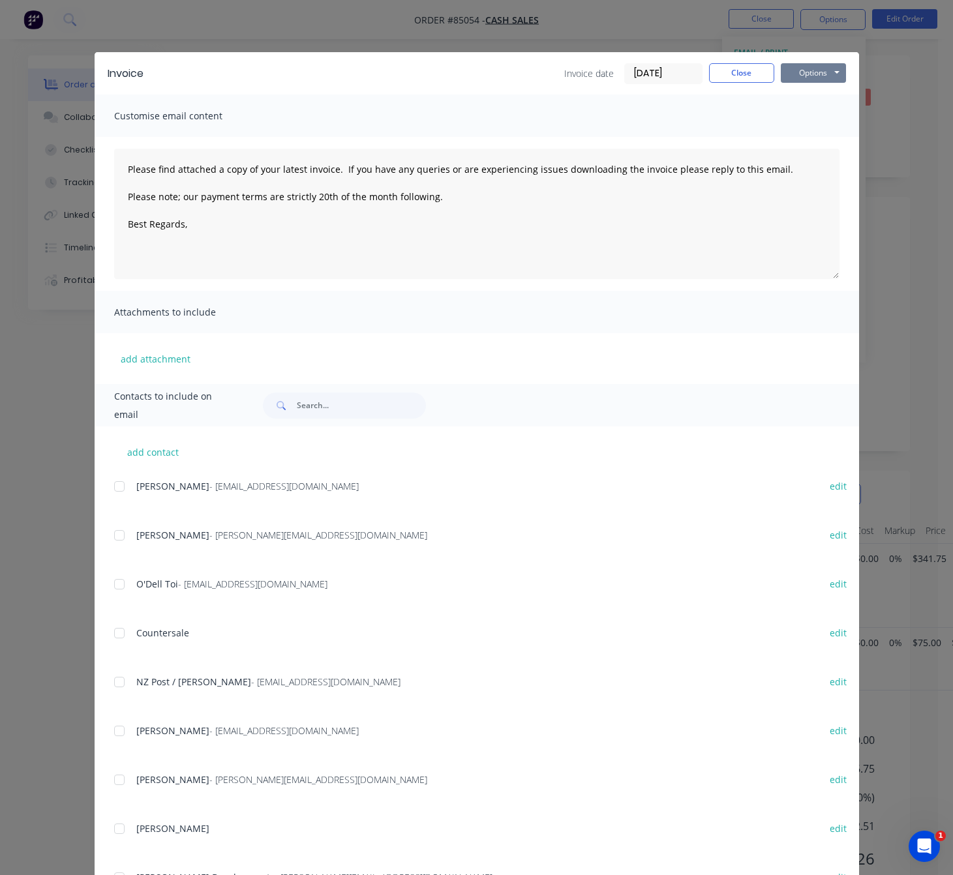 The width and height of the screenshot is (953, 875). What do you see at coordinates (157, 584) in the screenshot?
I see `span: O'Dell Toi` at bounding box center [157, 584].